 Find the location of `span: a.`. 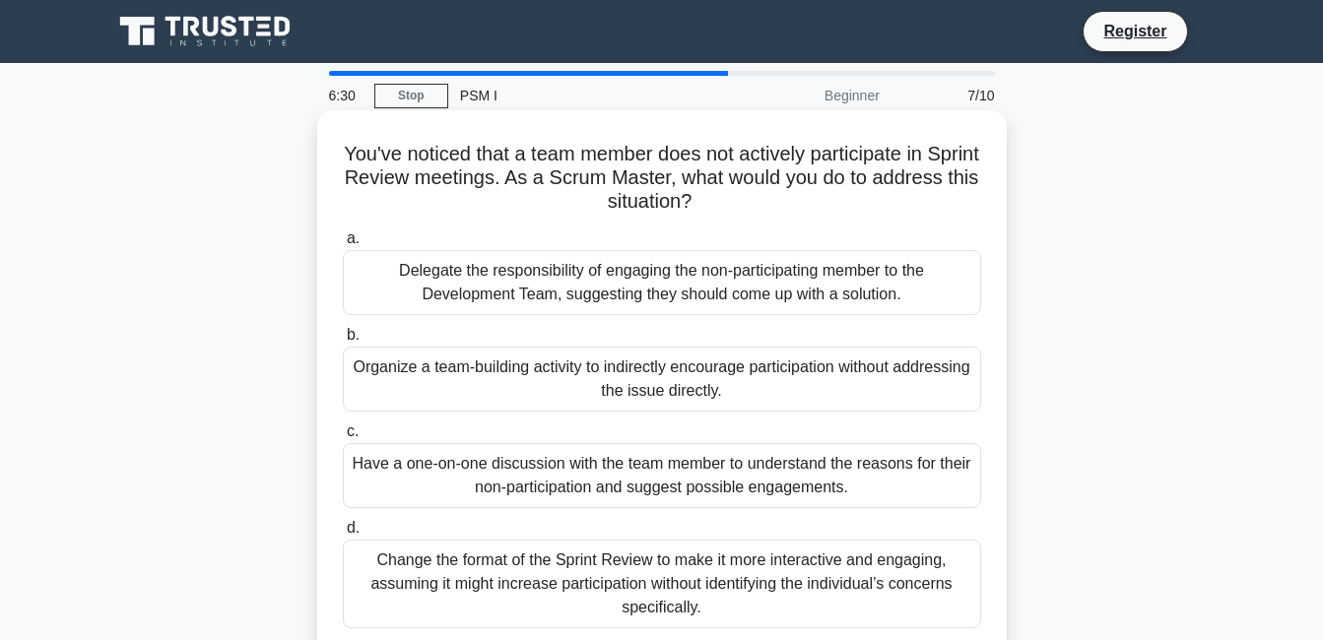

span: a. is located at coordinates (353, 237).